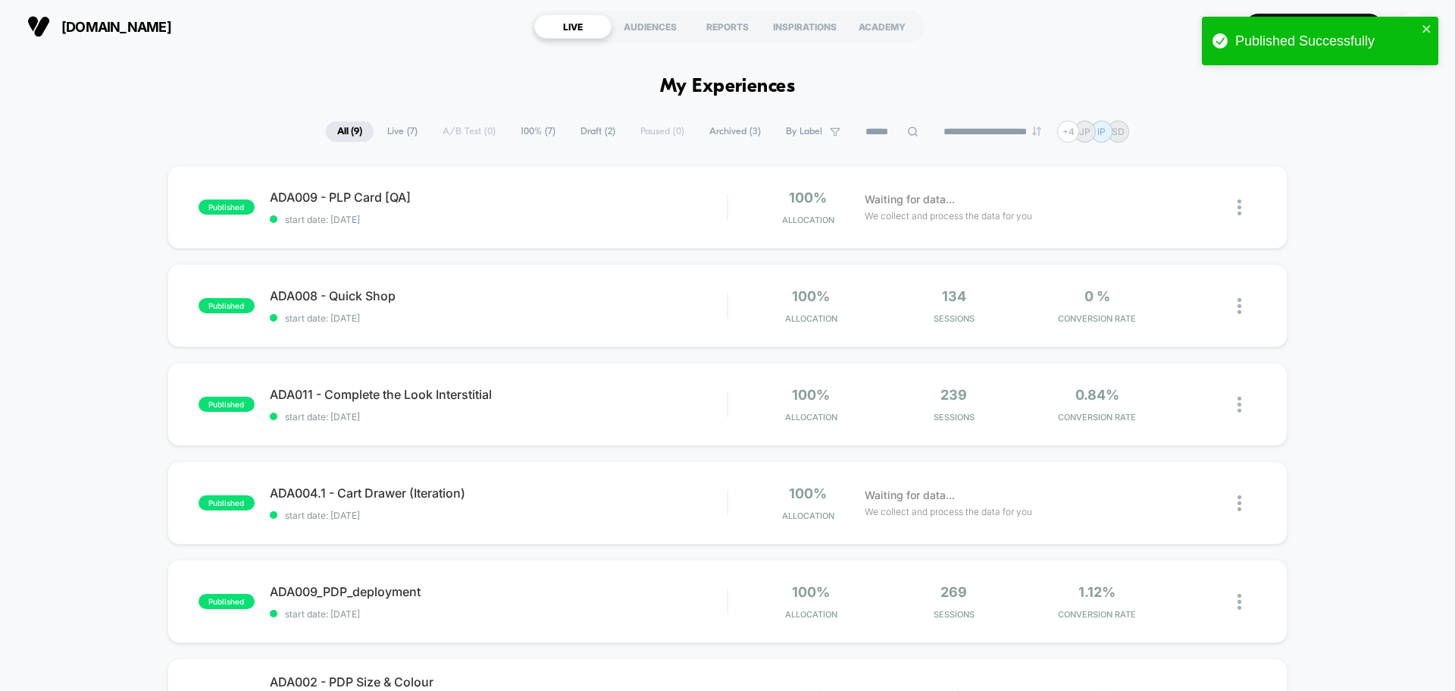 The image size is (1455, 691). What do you see at coordinates (882, 27) in the screenshot?
I see `div: ACADEMY` at bounding box center [882, 27].